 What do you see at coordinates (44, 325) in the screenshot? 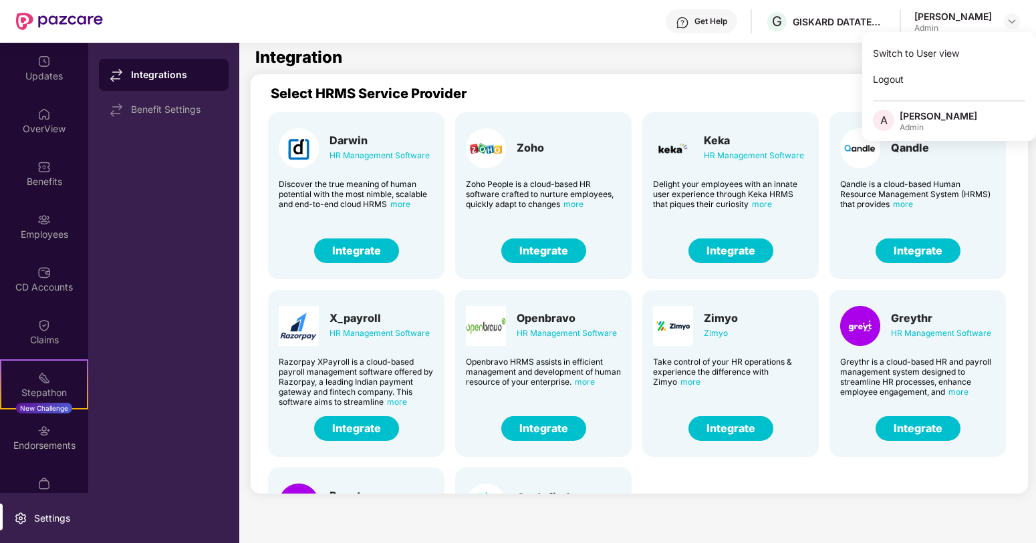
I see `img: svg+xml;base64,PHN2ZyBpZD0iQ2xhaW0iIHhtbG5zPSJodHRwOi8vd3d3LnczLm9yZy8yMDAwL3N2ZyIgd2lkdGg9IjIwIi...` at bounding box center [44, 325].